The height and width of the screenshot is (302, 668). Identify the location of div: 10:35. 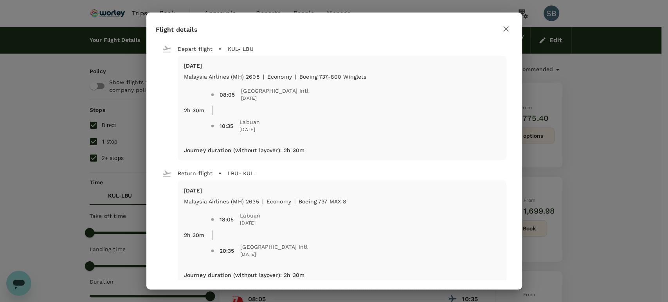
(226, 126).